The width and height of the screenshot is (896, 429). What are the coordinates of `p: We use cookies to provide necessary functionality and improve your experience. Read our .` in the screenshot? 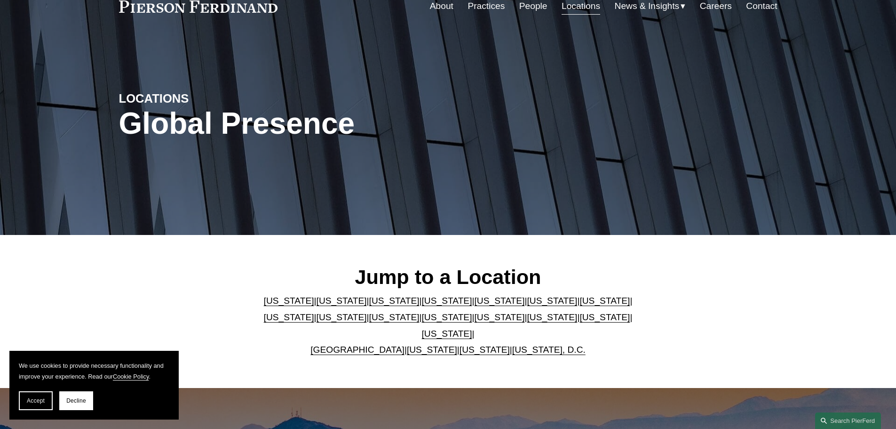 It's located at (94, 371).